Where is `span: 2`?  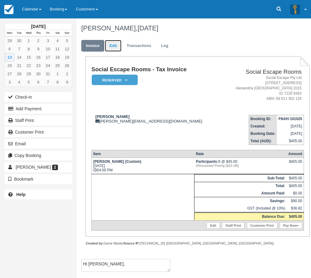 span: 2 is located at coordinates (55, 167).